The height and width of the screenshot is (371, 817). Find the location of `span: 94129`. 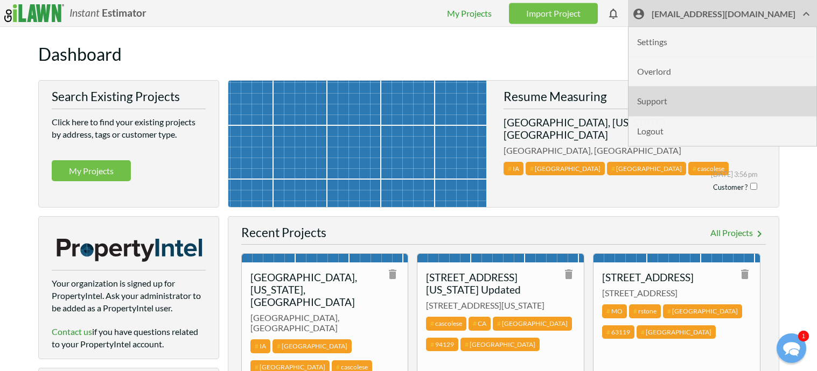

span: 94129 is located at coordinates (442, 345).